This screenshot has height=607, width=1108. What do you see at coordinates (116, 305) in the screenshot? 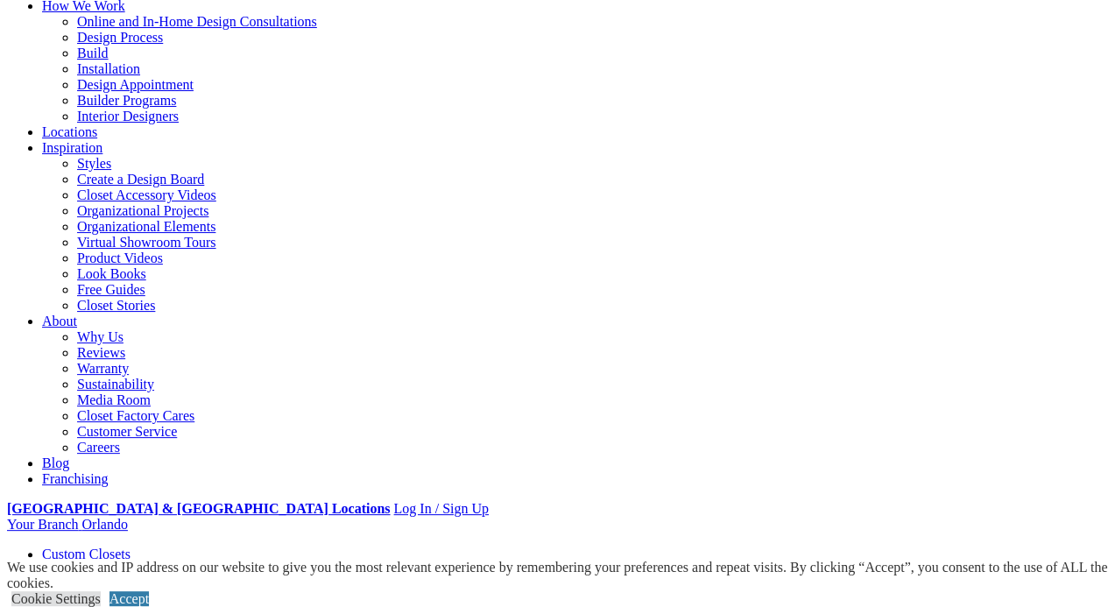
I see `a: Closet Stories` at bounding box center [116, 305].